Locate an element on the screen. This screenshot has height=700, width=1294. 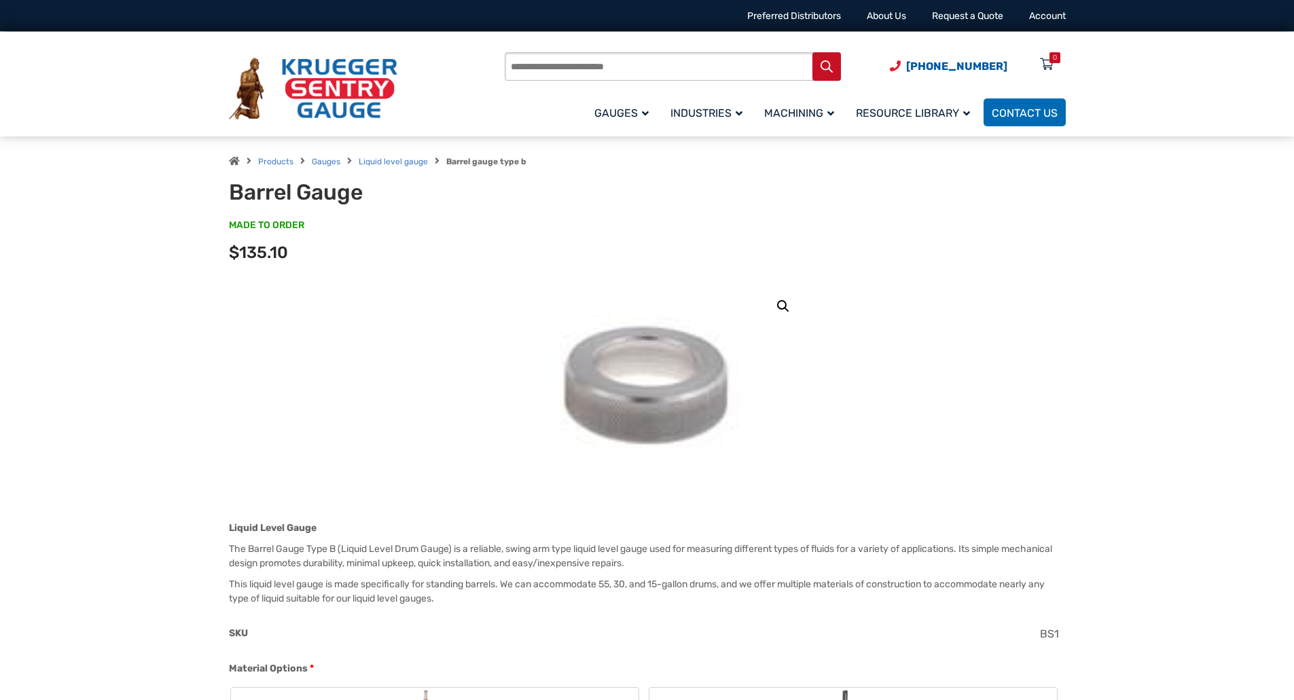
span: $135.10 is located at coordinates (258, 253).